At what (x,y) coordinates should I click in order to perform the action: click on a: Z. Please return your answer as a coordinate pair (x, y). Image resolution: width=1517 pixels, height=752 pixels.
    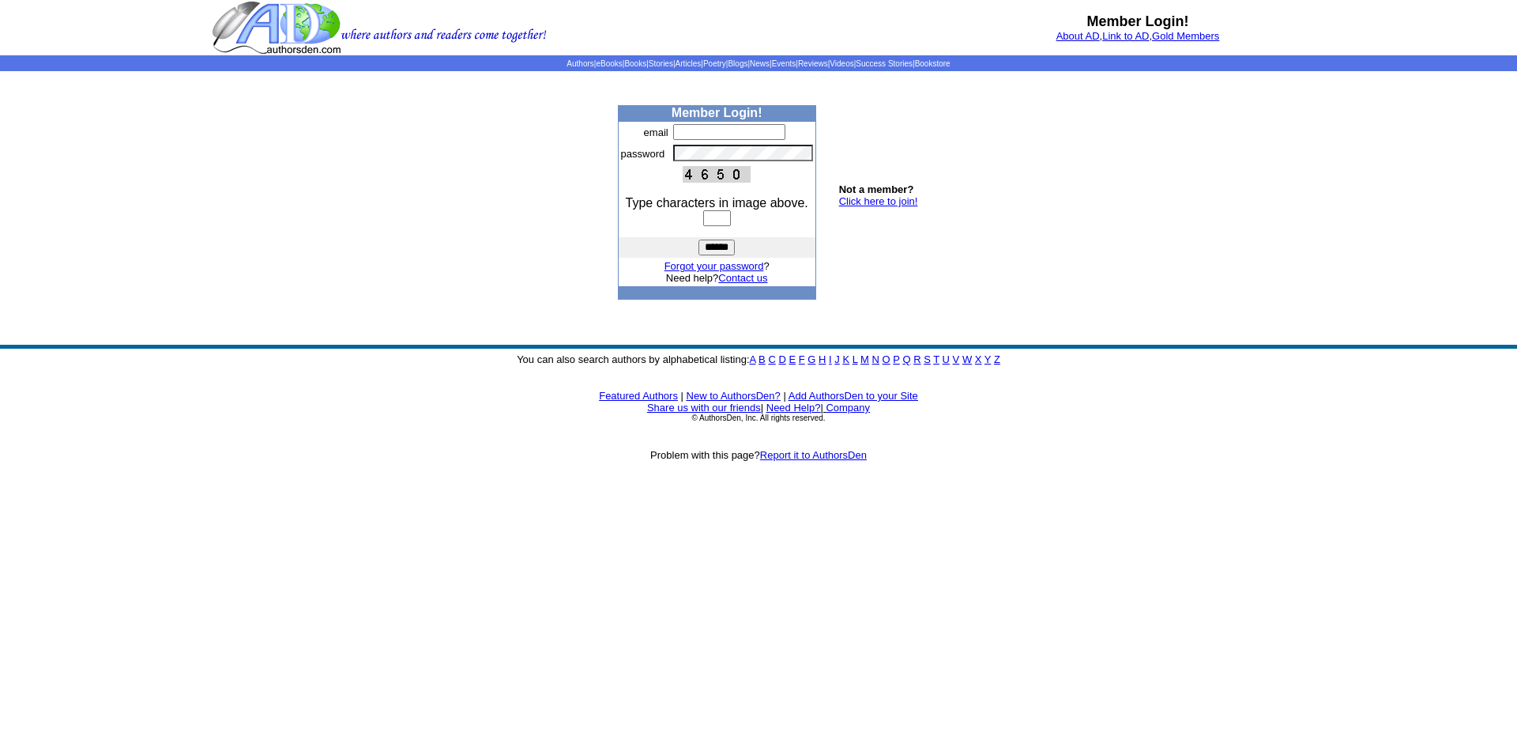
    Looking at the image, I should click on (997, 359).